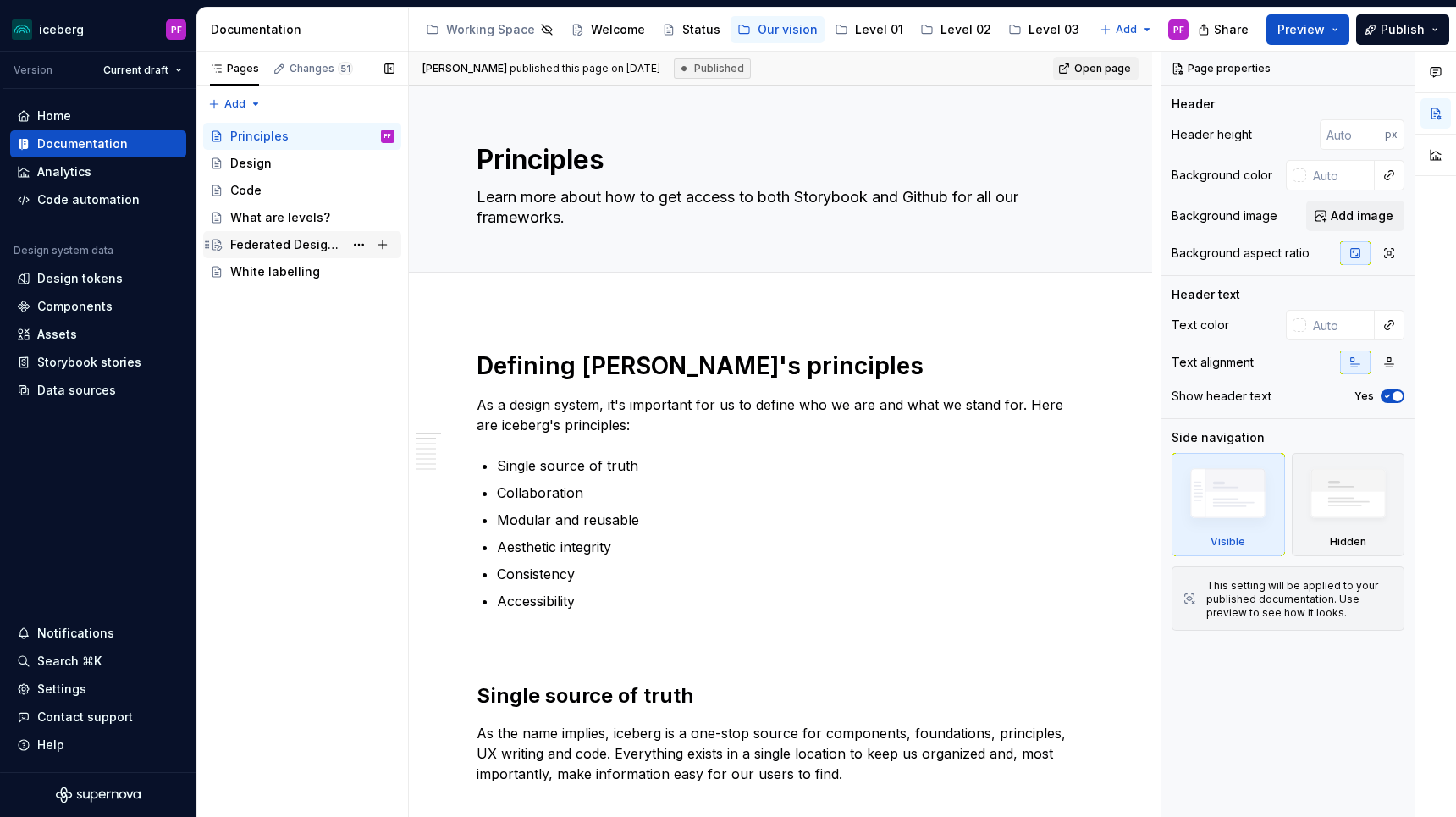 This screenshot has width=1456, height=817. Describe the element at coordinates (280, 218) in the screenshot. I see `div: What are levels?` at that location.